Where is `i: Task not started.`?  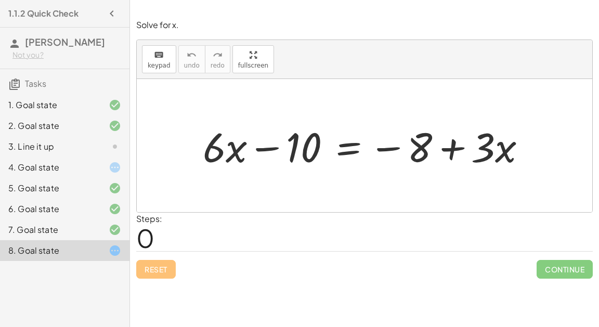
i: Task not started. is located at coordinates (115, 147).